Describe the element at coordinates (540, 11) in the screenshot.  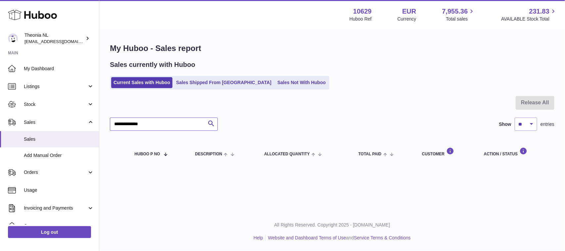
I see `span: 231.83` at that location.